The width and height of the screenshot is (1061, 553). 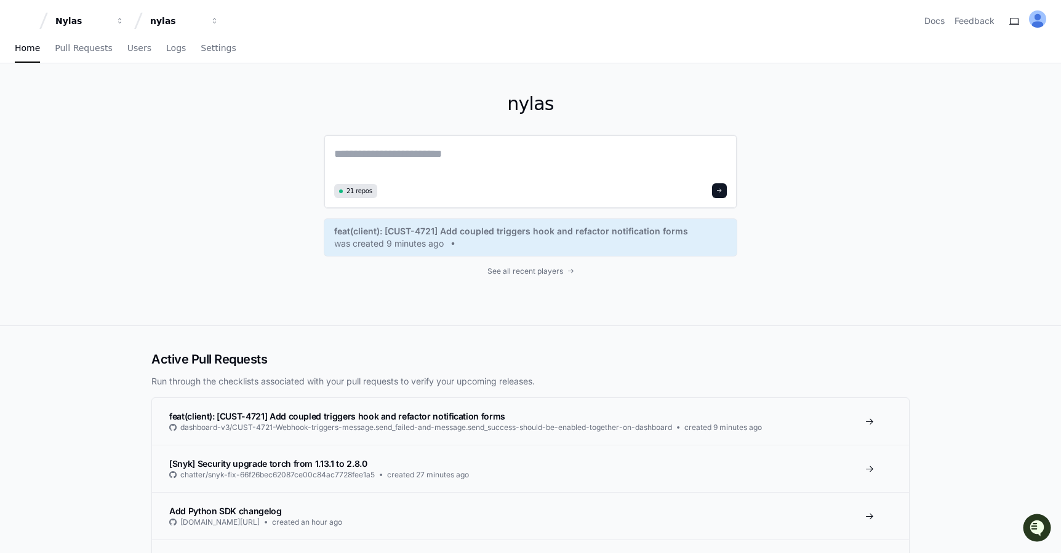 What do you see at coordinates (176, 49) in the screenshot?
I see `a: Logs` at bounding box center [176, 49].